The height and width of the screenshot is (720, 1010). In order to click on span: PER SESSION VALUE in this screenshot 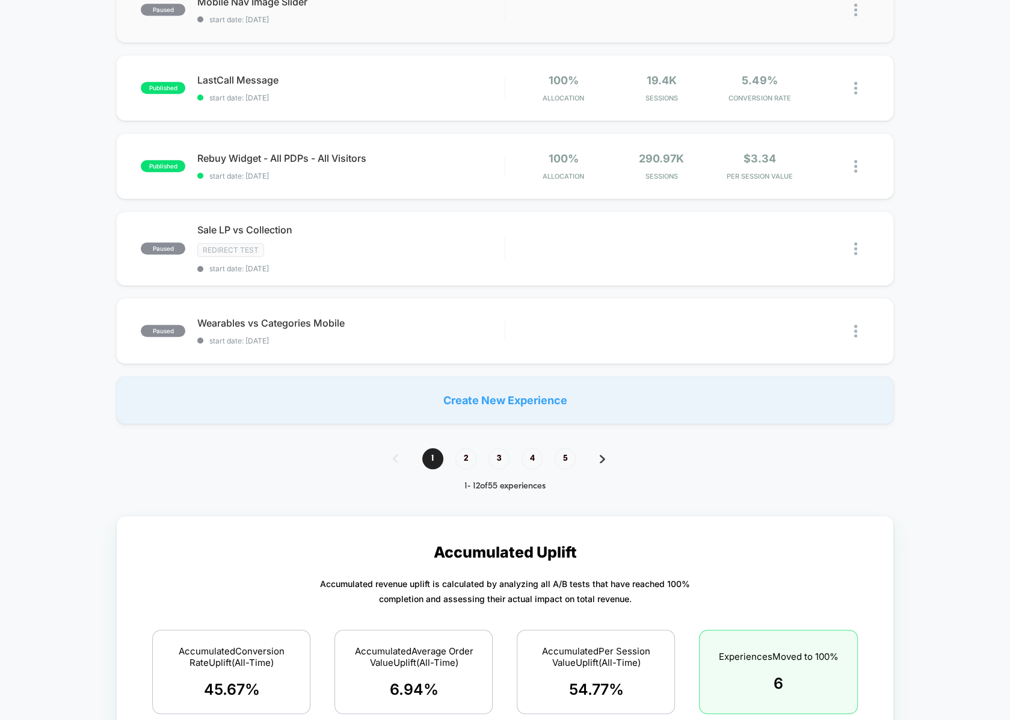, I will do `click(759, 176)`.